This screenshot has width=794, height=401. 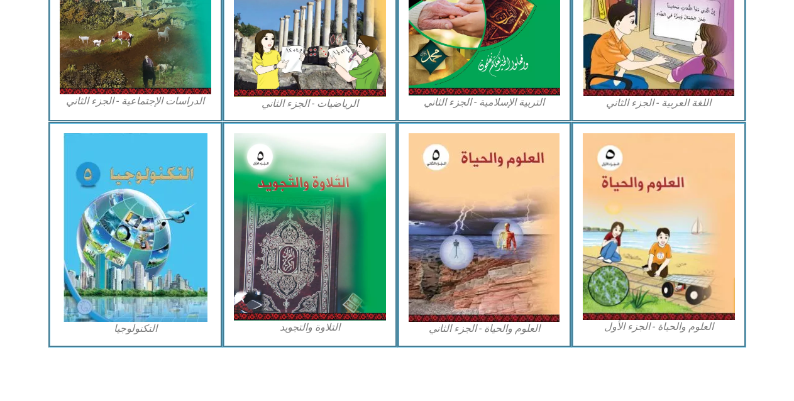 I want to click on figcaption: العلوم والحياة - الجزء الثاني, so click(x=485, y=329).